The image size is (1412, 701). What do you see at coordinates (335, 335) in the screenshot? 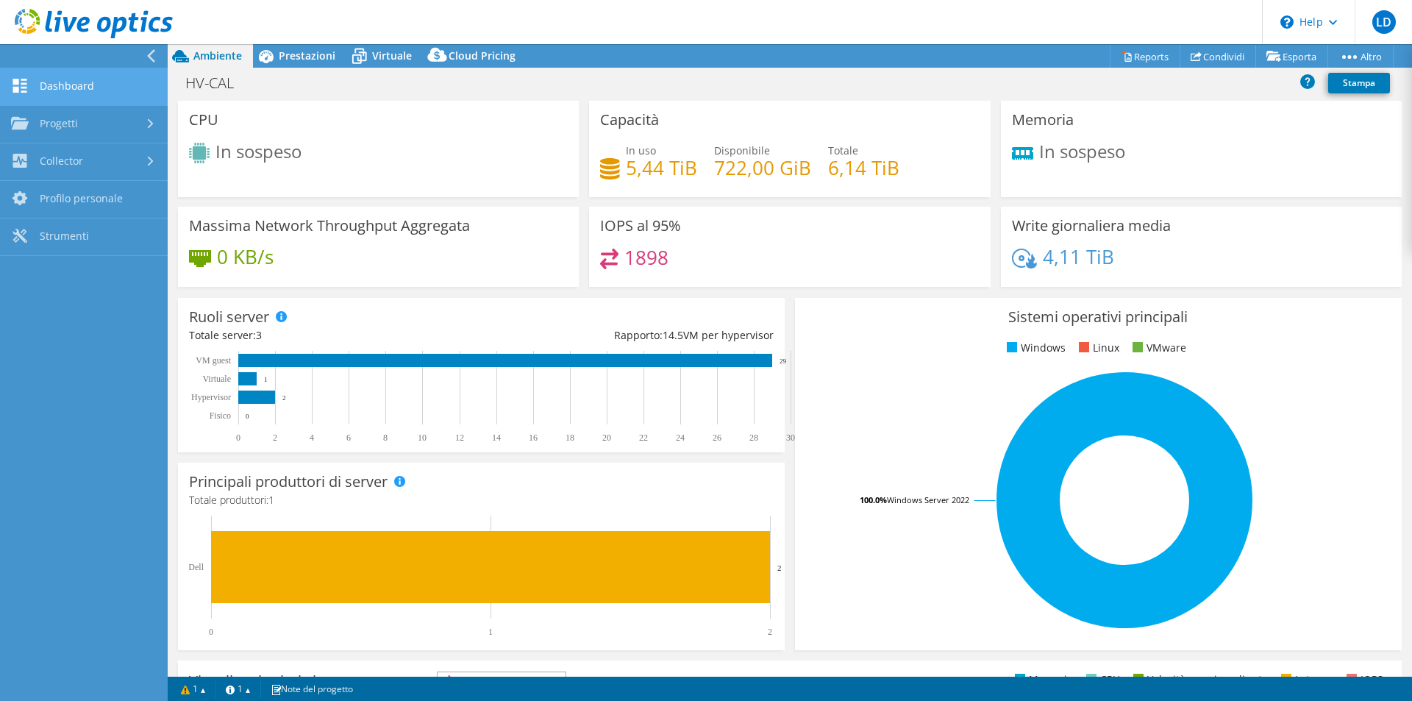
I see `div: Totale server:` at bounding box center [335, 335].